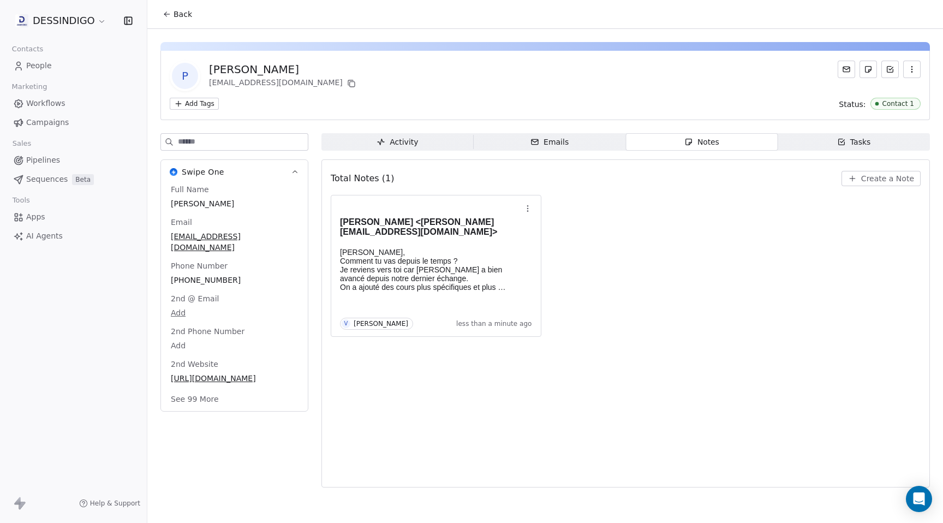 This screenshot has height=523, width=943. Describe the element at coordinates (83, 179) in the screenshot. I see `span: Beta` at that location.